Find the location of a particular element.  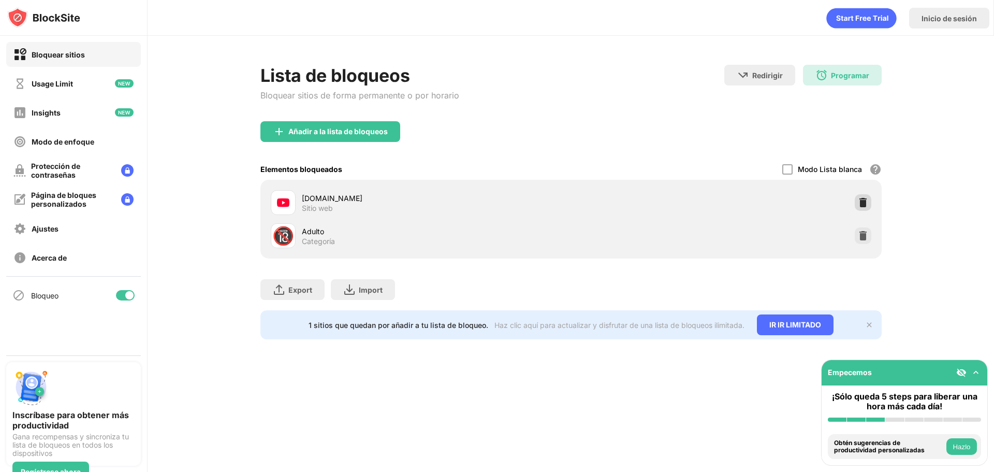

div: Adulto is located at coordinates (436, 231).